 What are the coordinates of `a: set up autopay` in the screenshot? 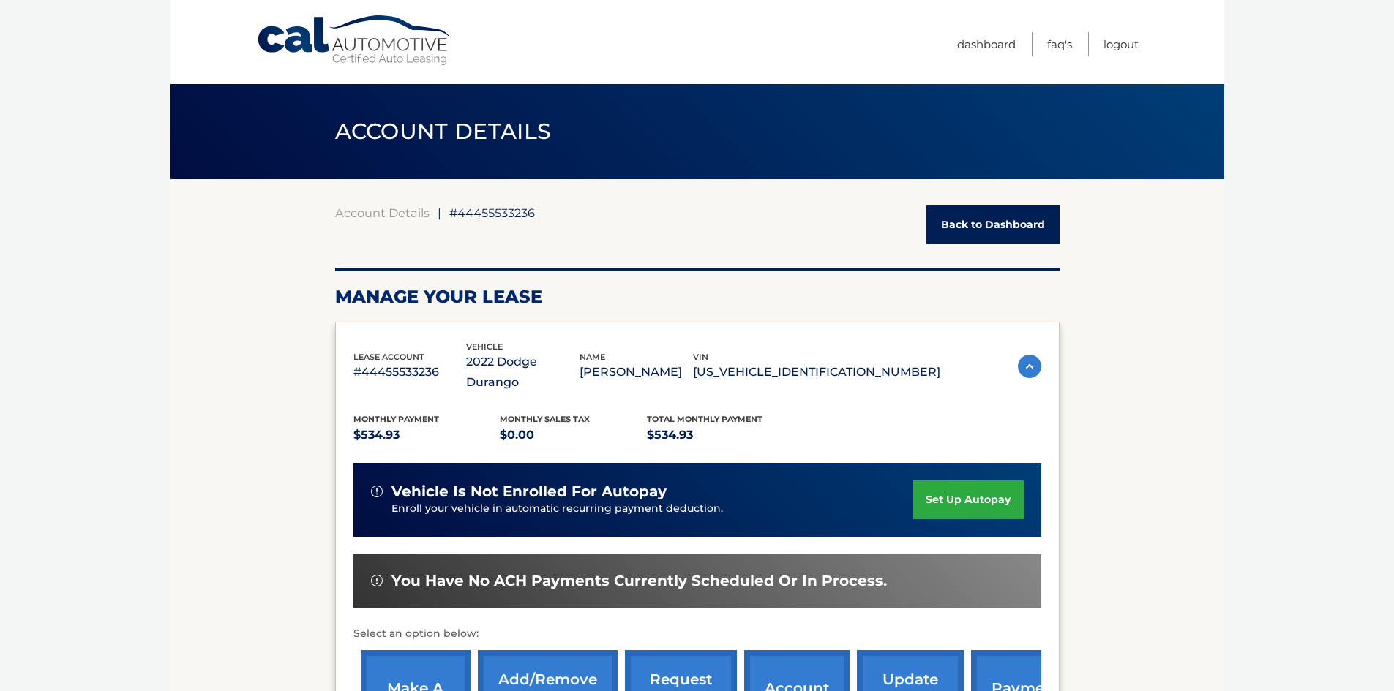 It's located at (968, 500).